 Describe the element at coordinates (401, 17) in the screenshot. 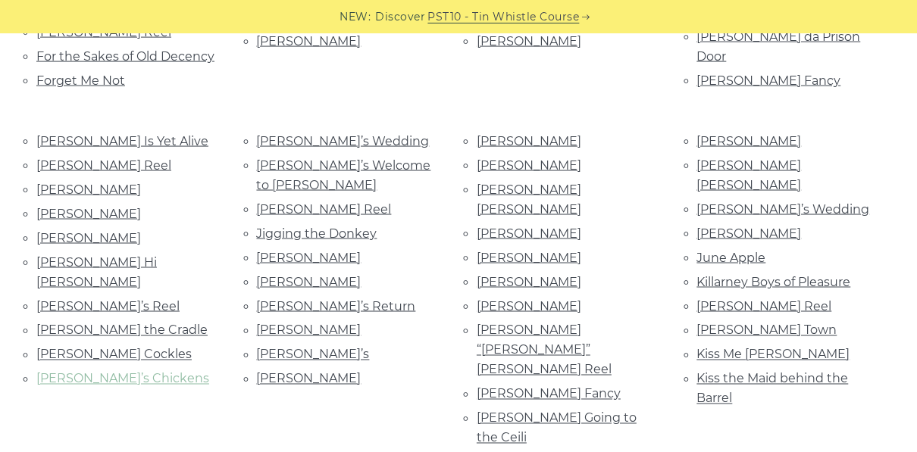

I see `span: Discover` at that location.